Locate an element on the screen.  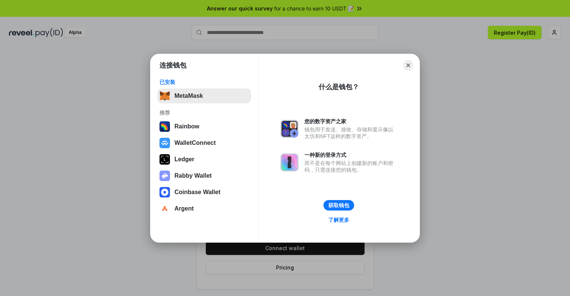
div: Rabby Wallet is located at coordinates (193, 176).